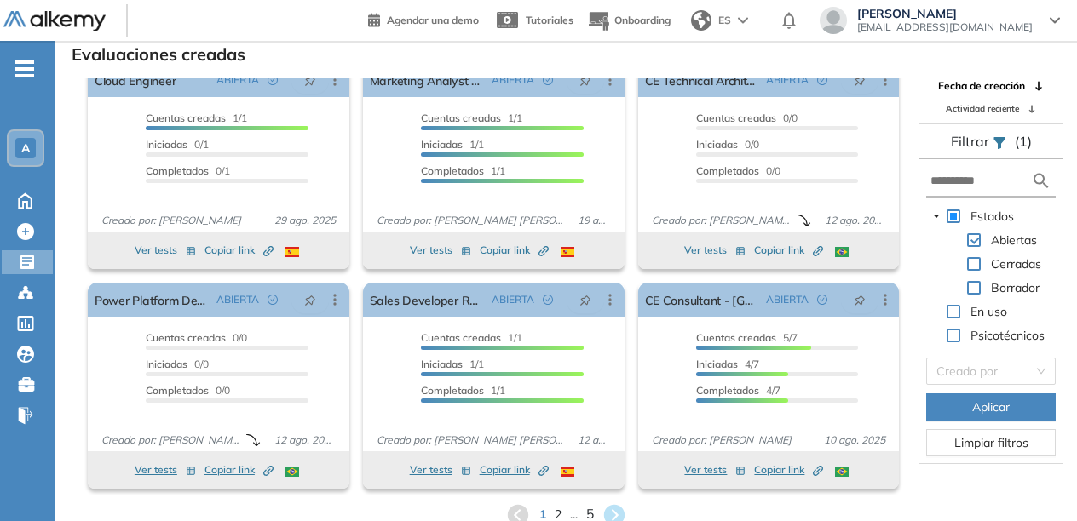 The width and height of the screenshot is (1077, 521). I want to click on a: Sales Developer Representative, so click(427, 300).